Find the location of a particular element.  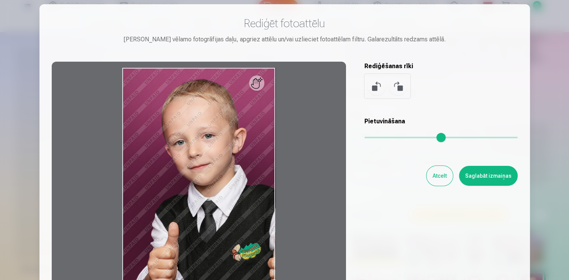

button: Saglabāt izmaiņas is located at coordinates (488, 176).